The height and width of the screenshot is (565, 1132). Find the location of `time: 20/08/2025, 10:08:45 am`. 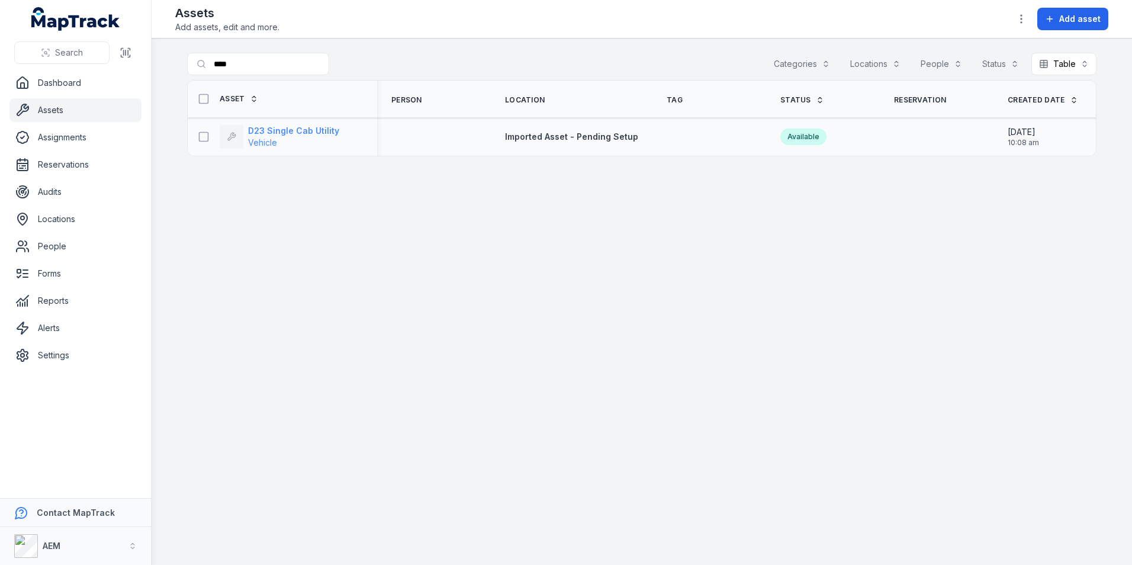

time: 20/08/2025, 10:08:45 am is located at coordinates (1023, 137).